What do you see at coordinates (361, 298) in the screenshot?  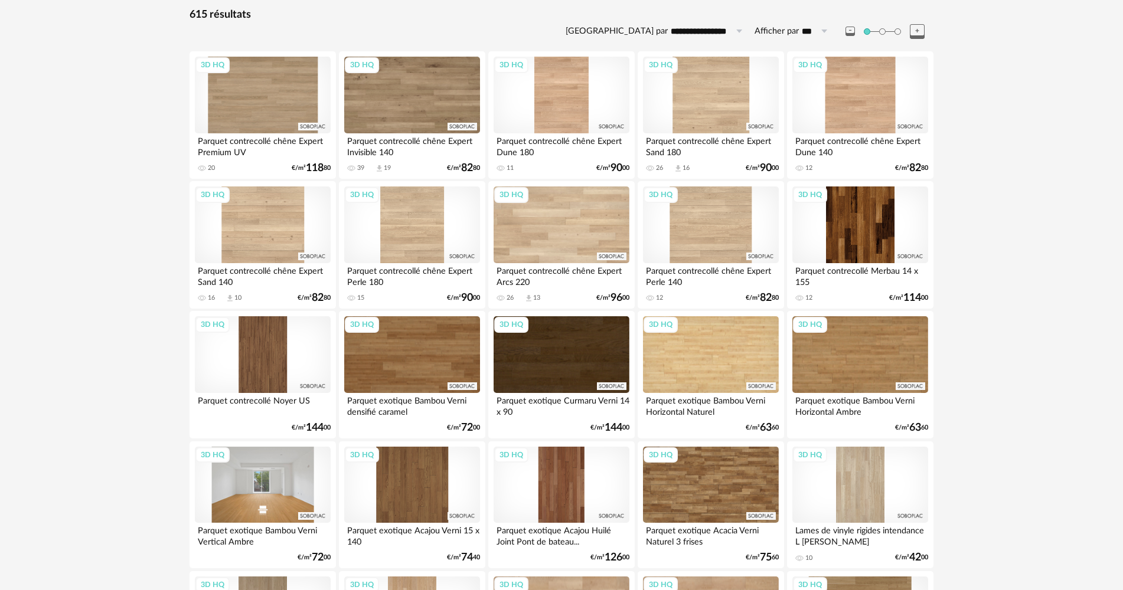 I see `div: 15` at bounding box center [361, 298].